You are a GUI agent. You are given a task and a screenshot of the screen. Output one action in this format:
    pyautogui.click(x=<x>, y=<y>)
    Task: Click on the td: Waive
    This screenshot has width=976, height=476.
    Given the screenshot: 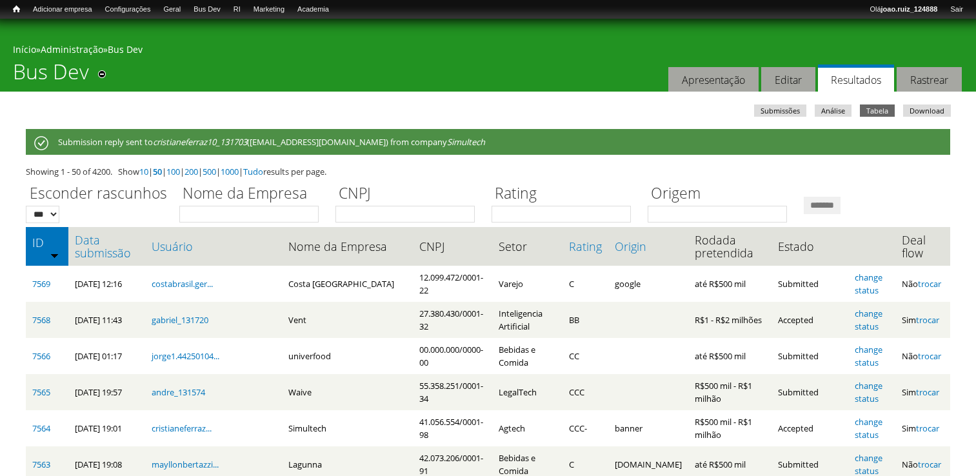 What is the action you would take?
    pyautogui.click(x=347, y=392)
    